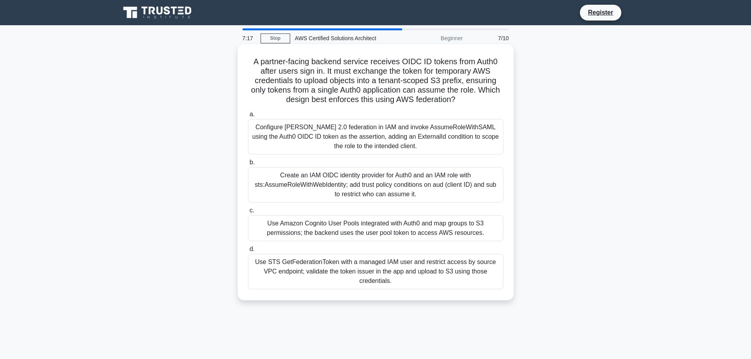 The image size is (751, 359). Describe the element at coordinates (249, 38) in the screenshot. I see `div: 7:17` at that location.